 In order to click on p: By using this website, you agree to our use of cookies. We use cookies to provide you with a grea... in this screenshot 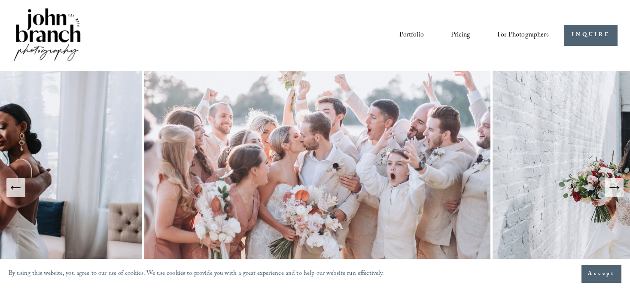, I will do `click(196, 274)`.